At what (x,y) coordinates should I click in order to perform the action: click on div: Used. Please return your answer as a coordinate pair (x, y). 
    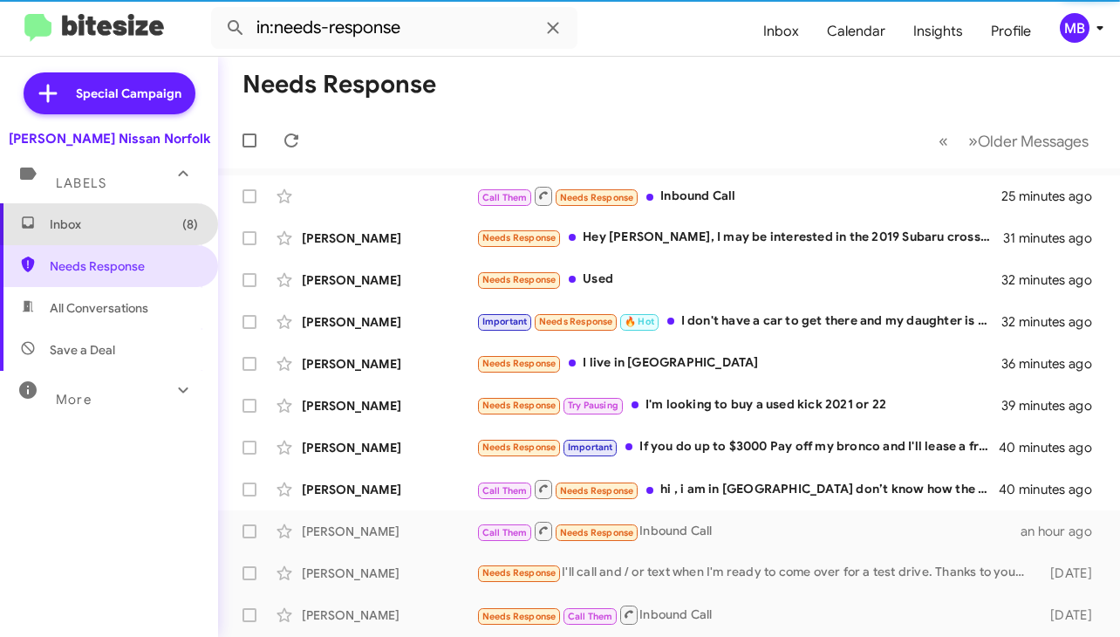
    Looking at the image, I should click on (739, 279).